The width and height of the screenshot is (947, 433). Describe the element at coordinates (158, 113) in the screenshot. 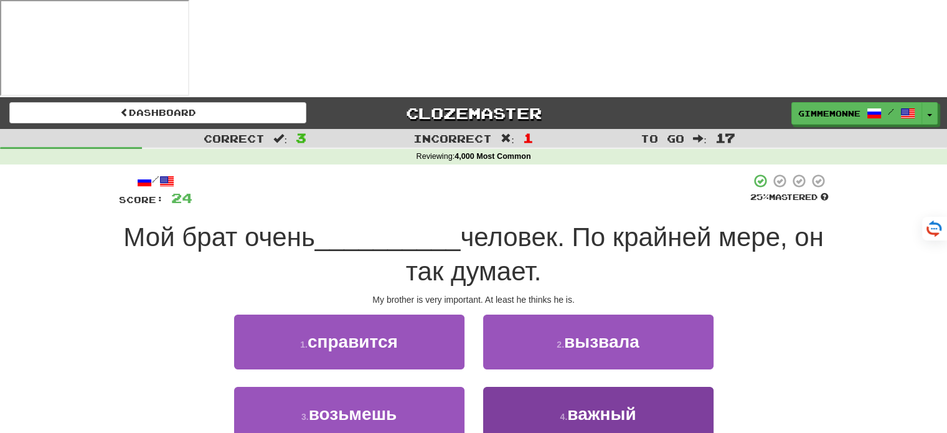

I see `a: Dashboard` at that location.